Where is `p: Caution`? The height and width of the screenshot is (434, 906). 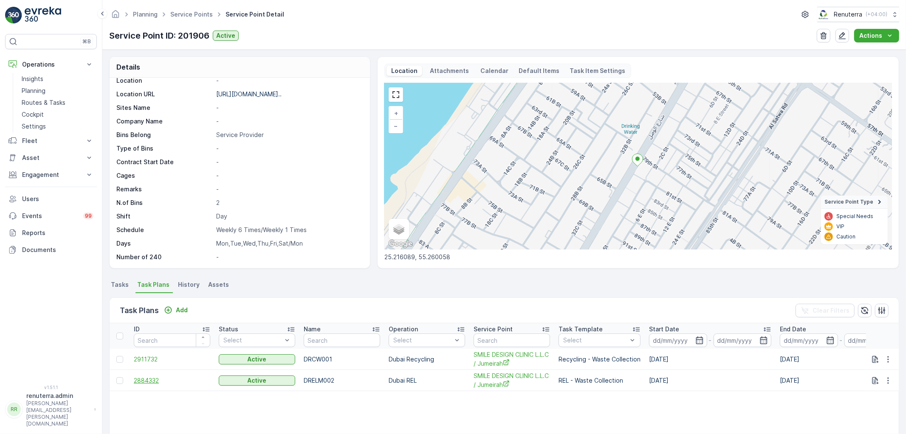
p: Caution is located at coordinates (845, 237).